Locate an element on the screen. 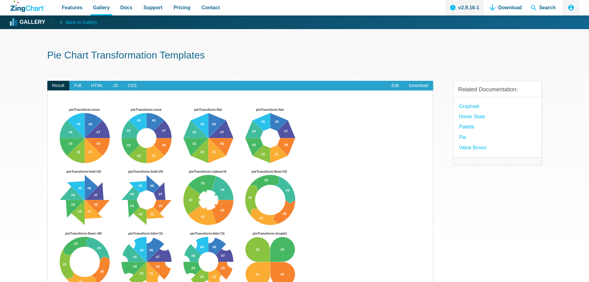  span: Result is located at coordinates (58, 86).